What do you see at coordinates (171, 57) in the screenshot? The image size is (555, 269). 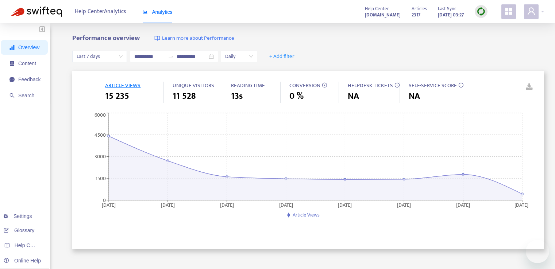 I see `span: to` at bounding box center [171, 57].